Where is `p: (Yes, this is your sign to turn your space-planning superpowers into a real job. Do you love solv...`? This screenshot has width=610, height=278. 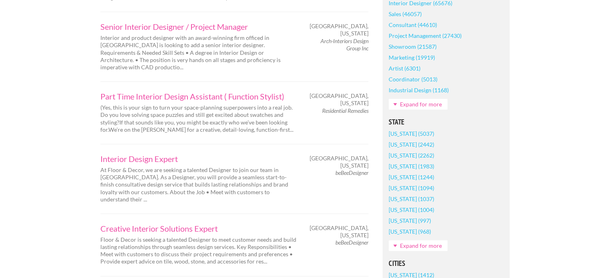 p: (Yes, this is your sign to turn your space-planning superpowers into a real job. Do you love solv... is located at coordinates (199, 119).